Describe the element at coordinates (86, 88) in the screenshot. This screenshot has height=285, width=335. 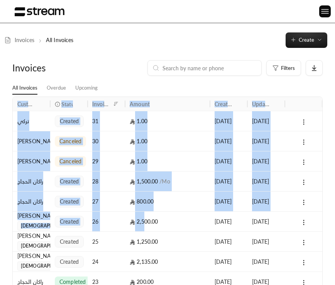
I see `a: Upcoming` at that location.